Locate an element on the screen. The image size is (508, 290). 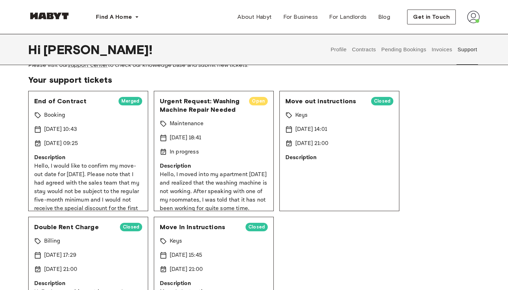
button: Find A Home is located at coordinates (118, 17).